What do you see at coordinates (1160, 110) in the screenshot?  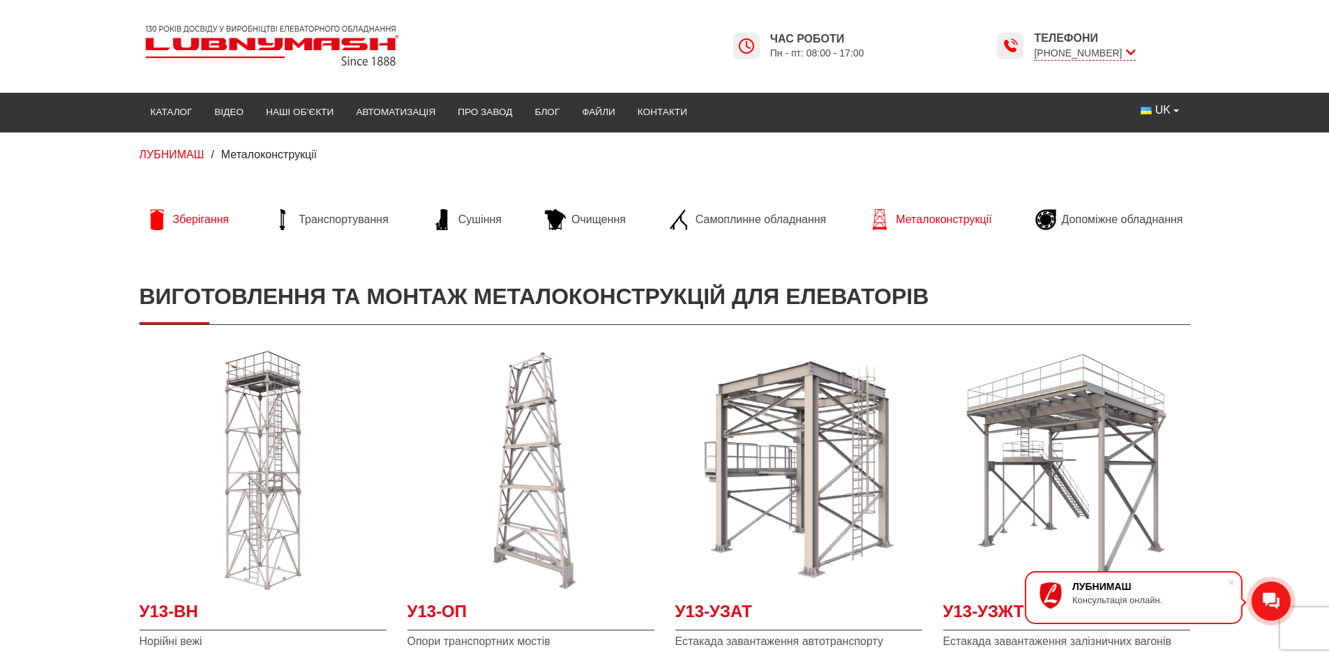 I see `button: UK` at bounding box center [1160, 110].